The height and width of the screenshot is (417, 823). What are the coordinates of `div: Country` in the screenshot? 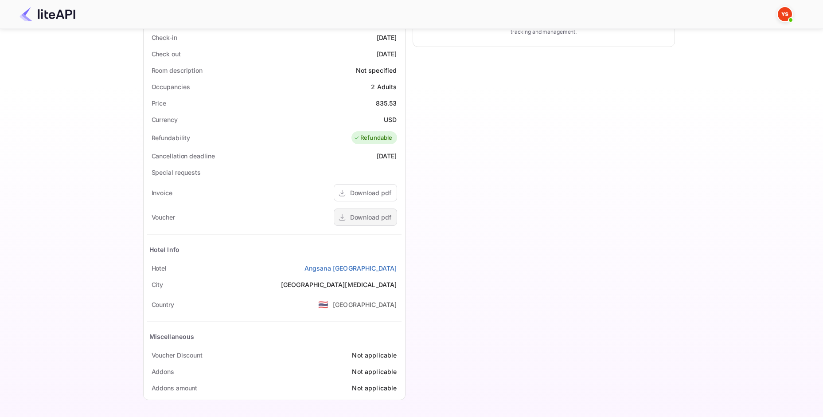 It's located at (163, 304).